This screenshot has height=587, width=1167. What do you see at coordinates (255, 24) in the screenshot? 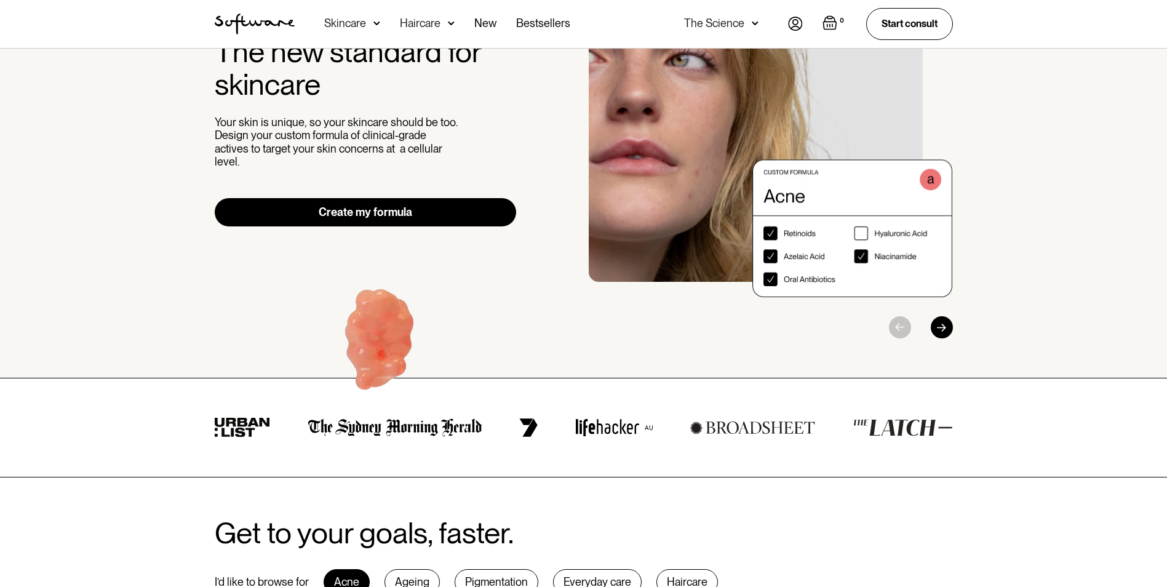
I see `img: Software Logo` at bounding box center [255, 24].